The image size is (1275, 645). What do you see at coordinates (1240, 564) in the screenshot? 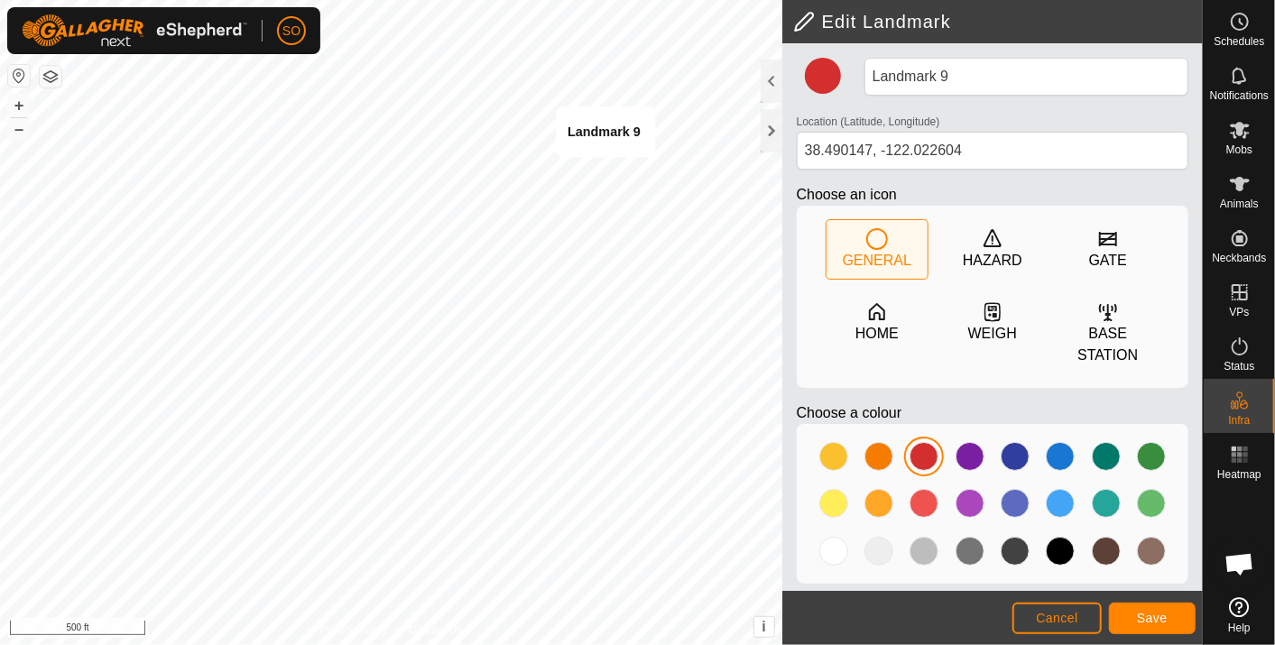
I see `div: Open chat` at bounding box center [1240, 564].